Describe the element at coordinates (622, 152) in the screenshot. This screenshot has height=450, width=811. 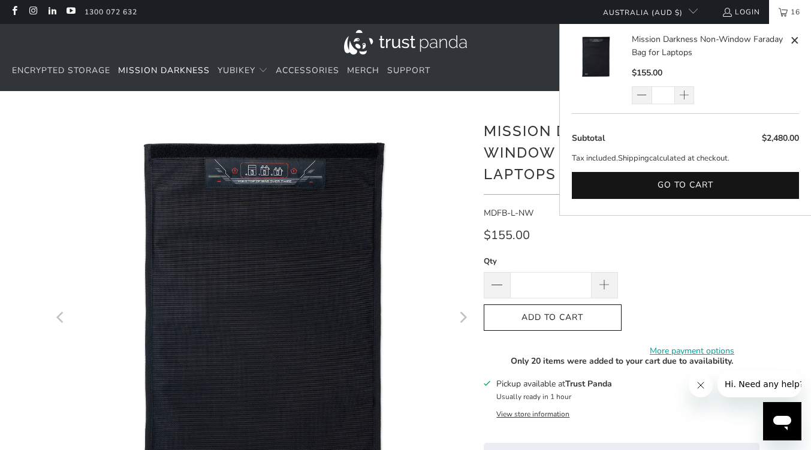
I see `h1: Mission Darkness Non-Window Faraday Bag for Laptops` at that location.